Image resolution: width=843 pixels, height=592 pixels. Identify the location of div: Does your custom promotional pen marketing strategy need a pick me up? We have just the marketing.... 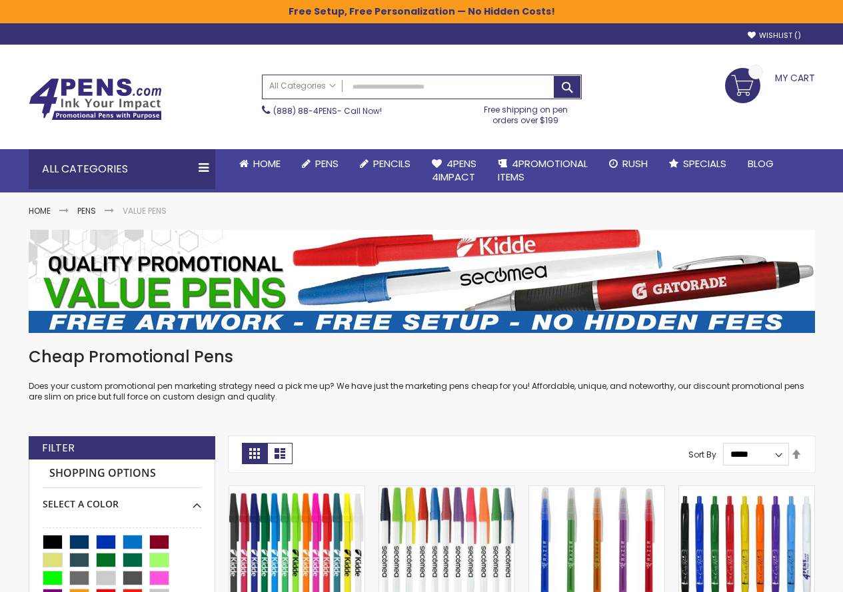
(422, 375).